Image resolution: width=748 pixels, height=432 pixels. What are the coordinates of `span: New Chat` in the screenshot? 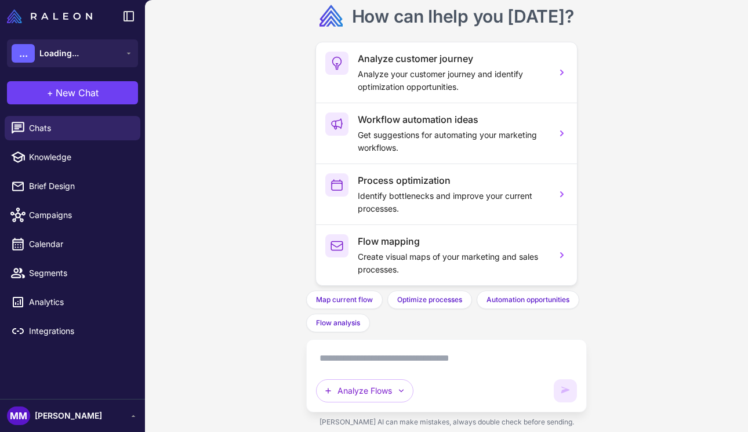 It's located at (77, 93).